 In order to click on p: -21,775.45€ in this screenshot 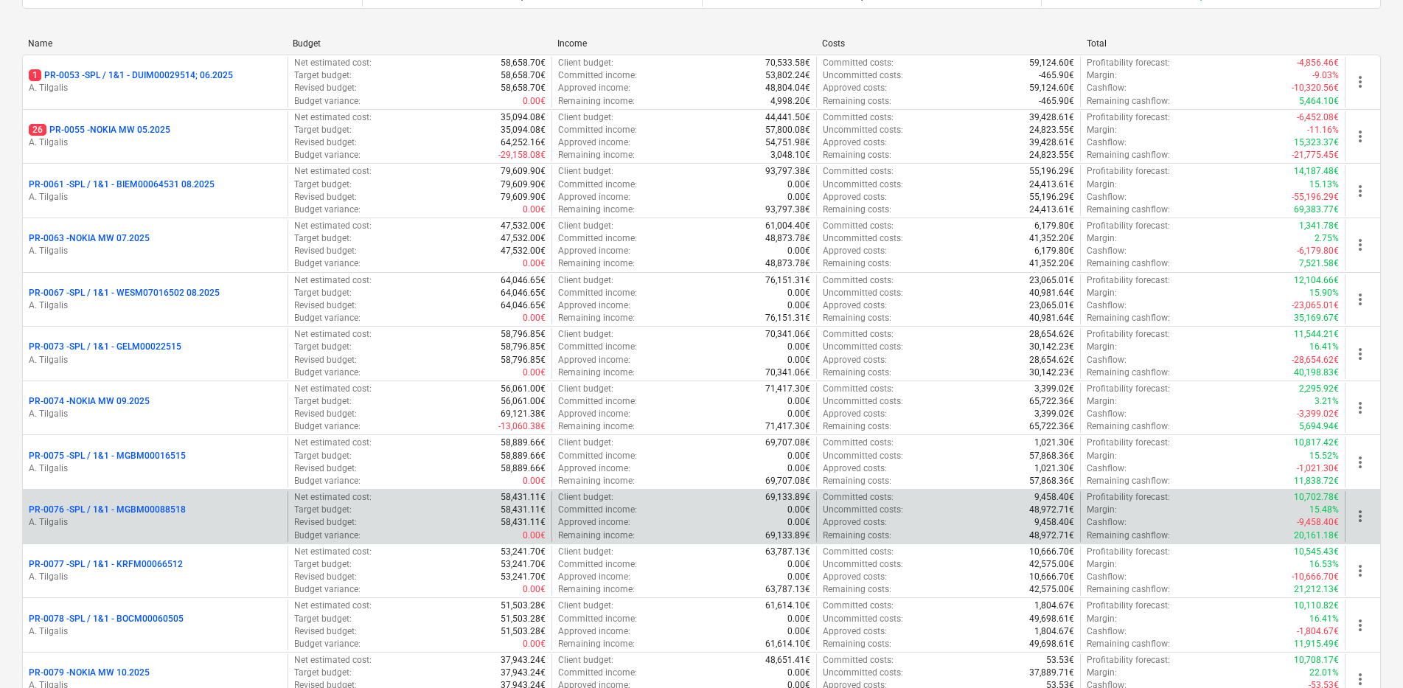, I will do `click(1315, 155)`.